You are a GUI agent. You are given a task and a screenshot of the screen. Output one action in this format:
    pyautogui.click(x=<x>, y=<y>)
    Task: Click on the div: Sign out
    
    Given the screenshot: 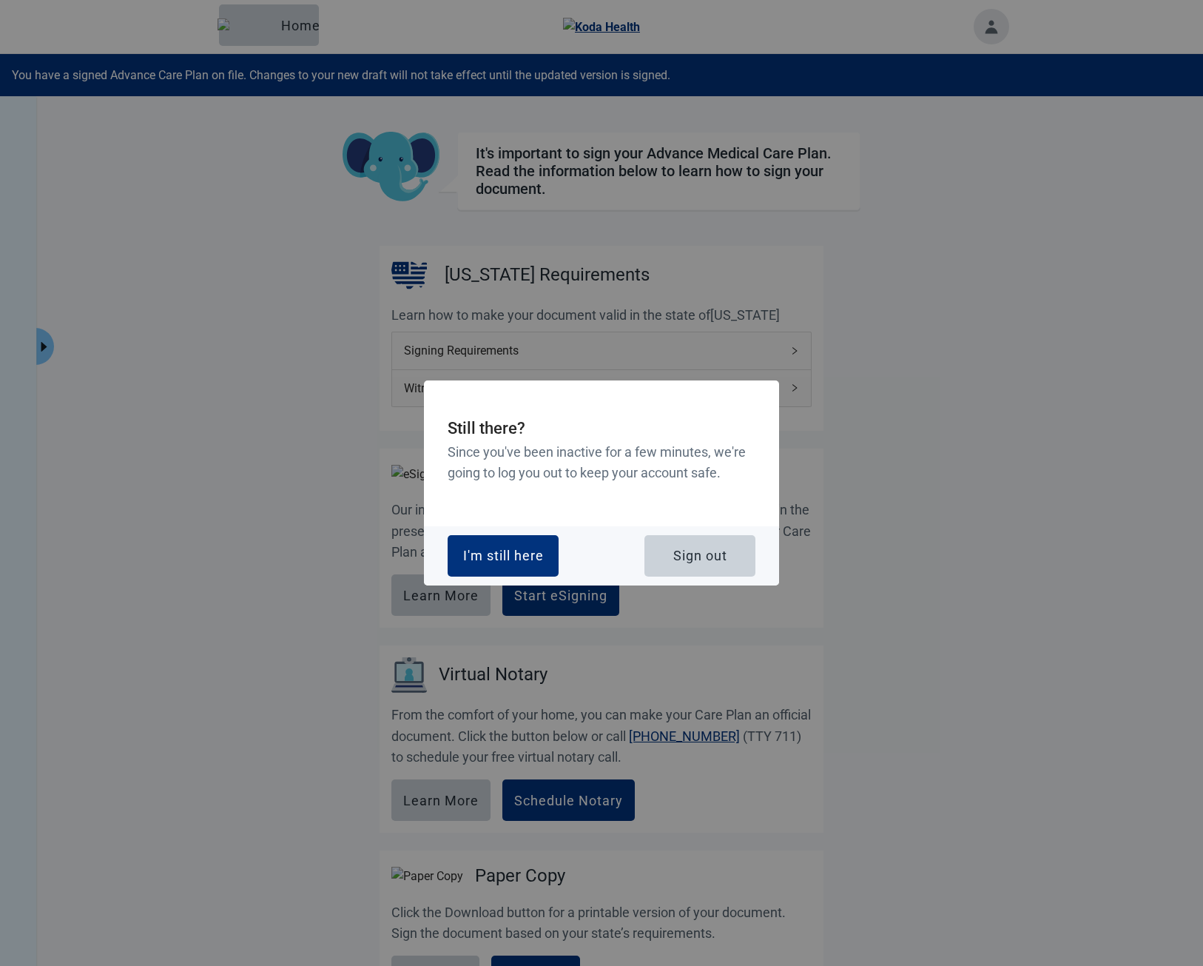 What is the action you would take?
    pyautogui.click(x=700, y=556)
    